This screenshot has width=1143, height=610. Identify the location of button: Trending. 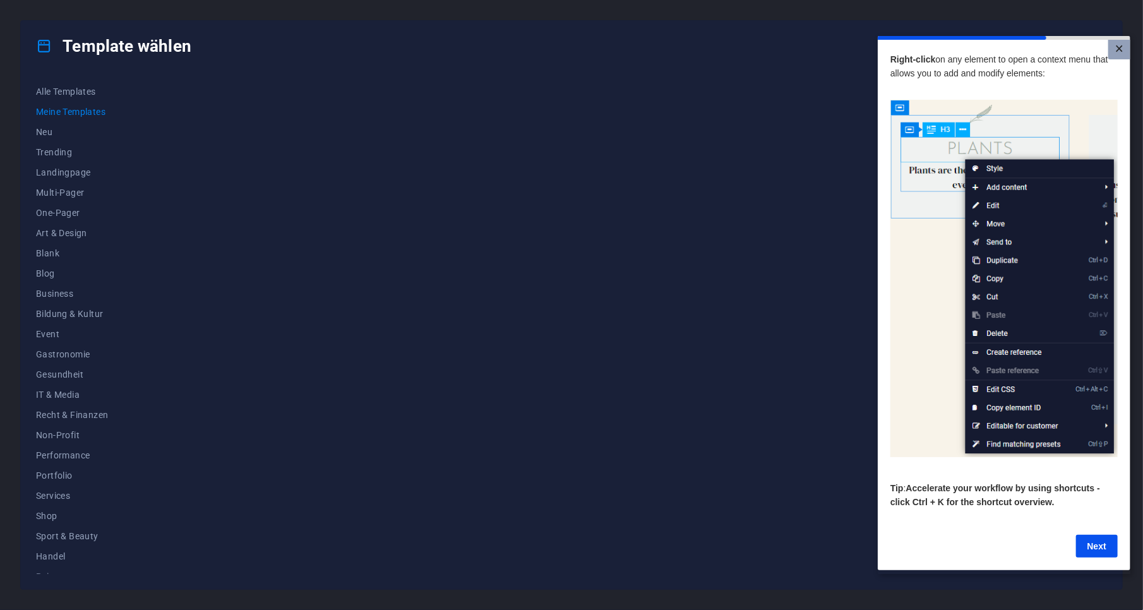
(72, 152).